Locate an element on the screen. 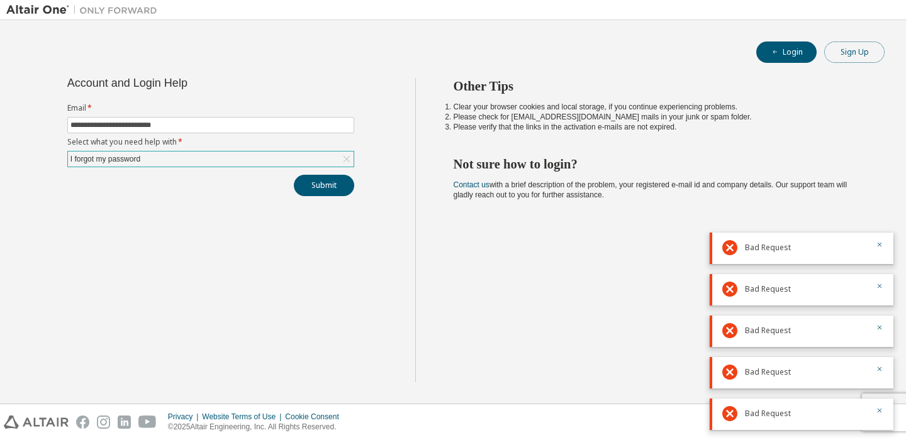  div: Cookie Consent is located at coordinates (315, 417).